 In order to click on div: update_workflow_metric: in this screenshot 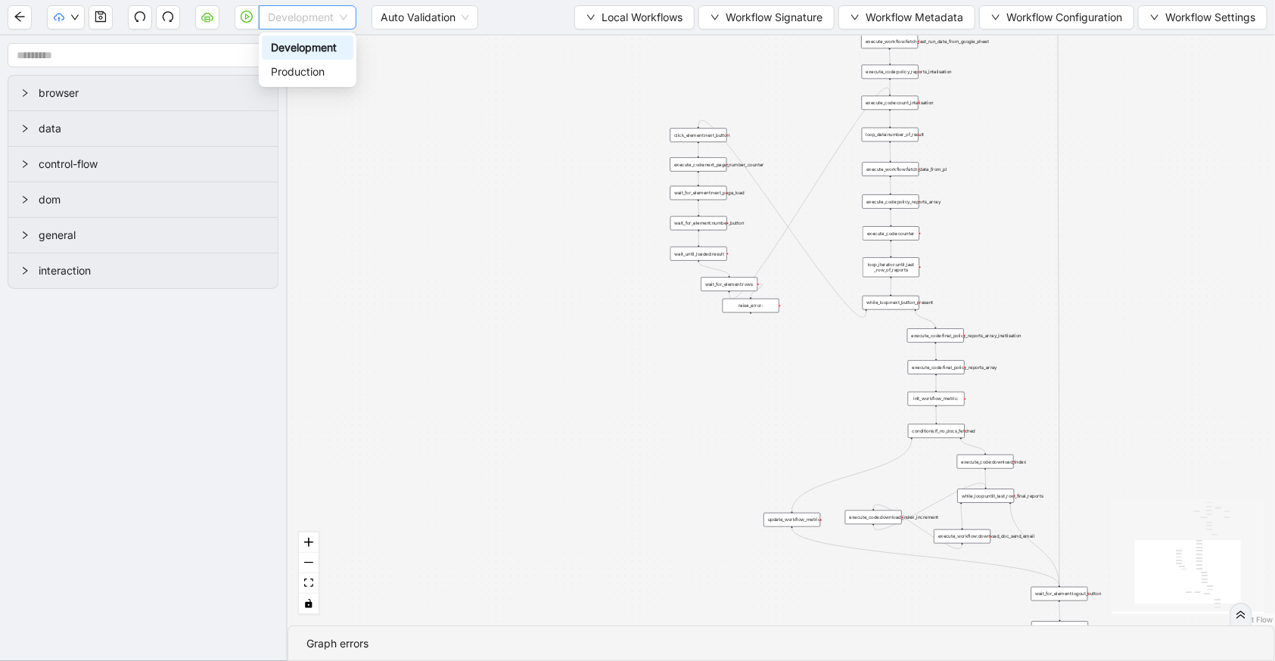, I will do `click(791, 520)`.